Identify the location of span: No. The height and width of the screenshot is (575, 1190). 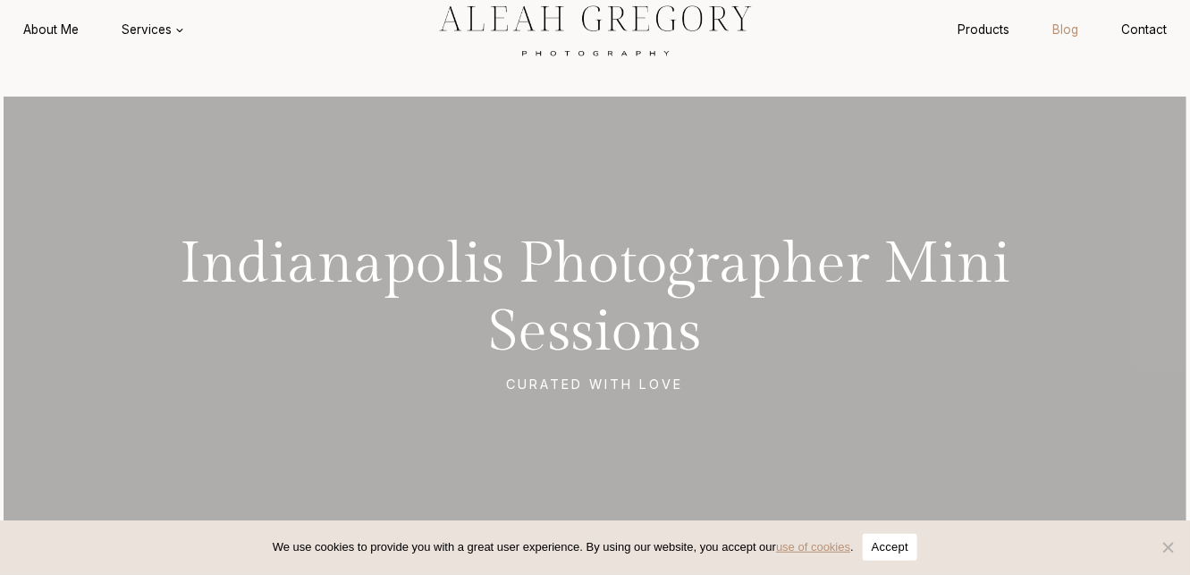
(1167, 547).